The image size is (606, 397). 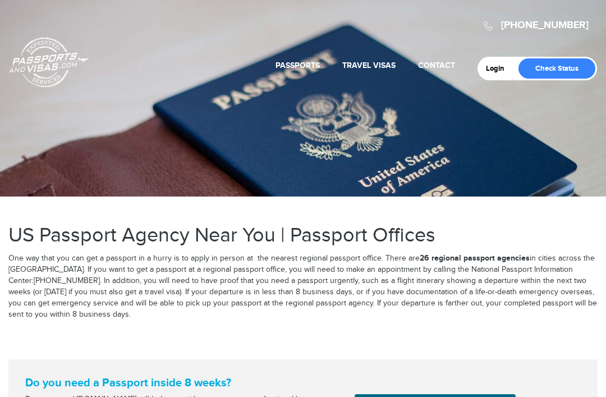 What do you see at coordinates (557, 68) in the screenshot?
I see `a: Check Status` at bounding box center [557, 68].